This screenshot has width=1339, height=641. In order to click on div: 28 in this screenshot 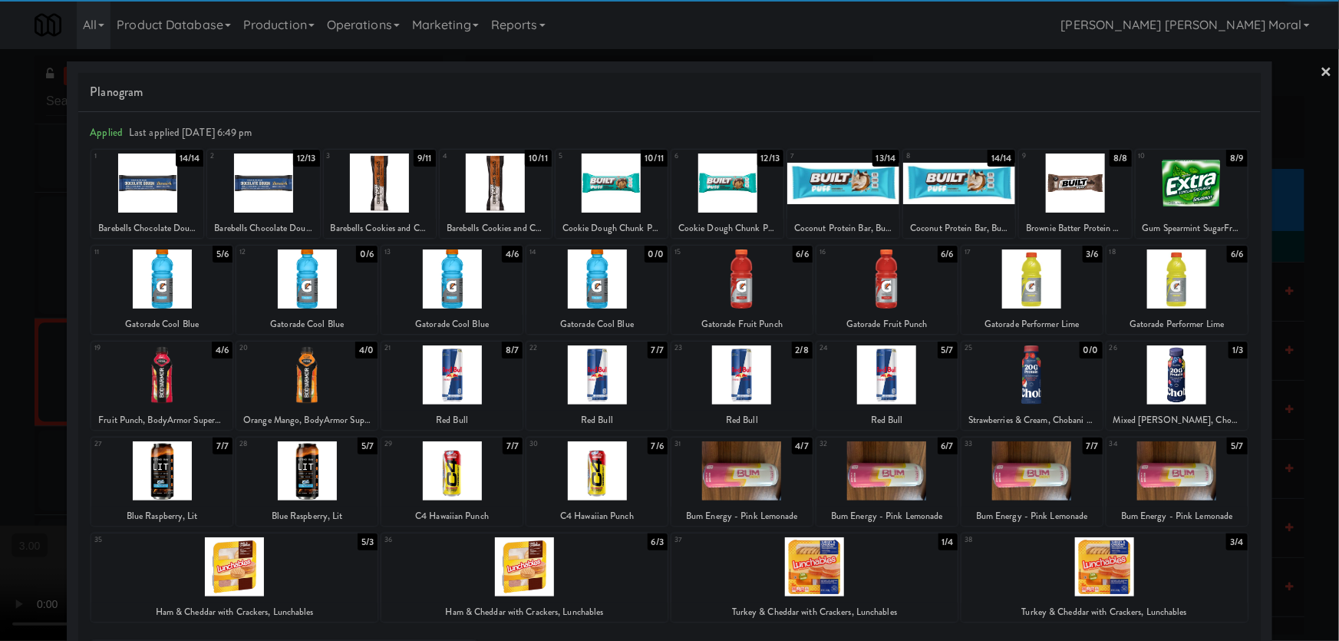, I will do `click(273, 443)`.